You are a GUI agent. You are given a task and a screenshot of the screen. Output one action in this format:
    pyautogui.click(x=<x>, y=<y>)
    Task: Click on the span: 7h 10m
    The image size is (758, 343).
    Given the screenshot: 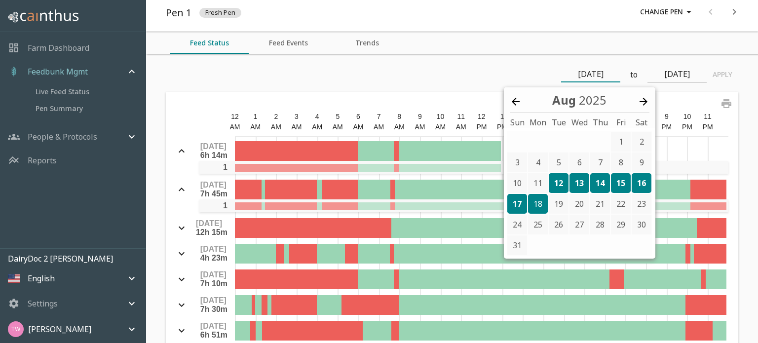 What is the action you would take?
    pyautogui.click(x=214, y=283)
    